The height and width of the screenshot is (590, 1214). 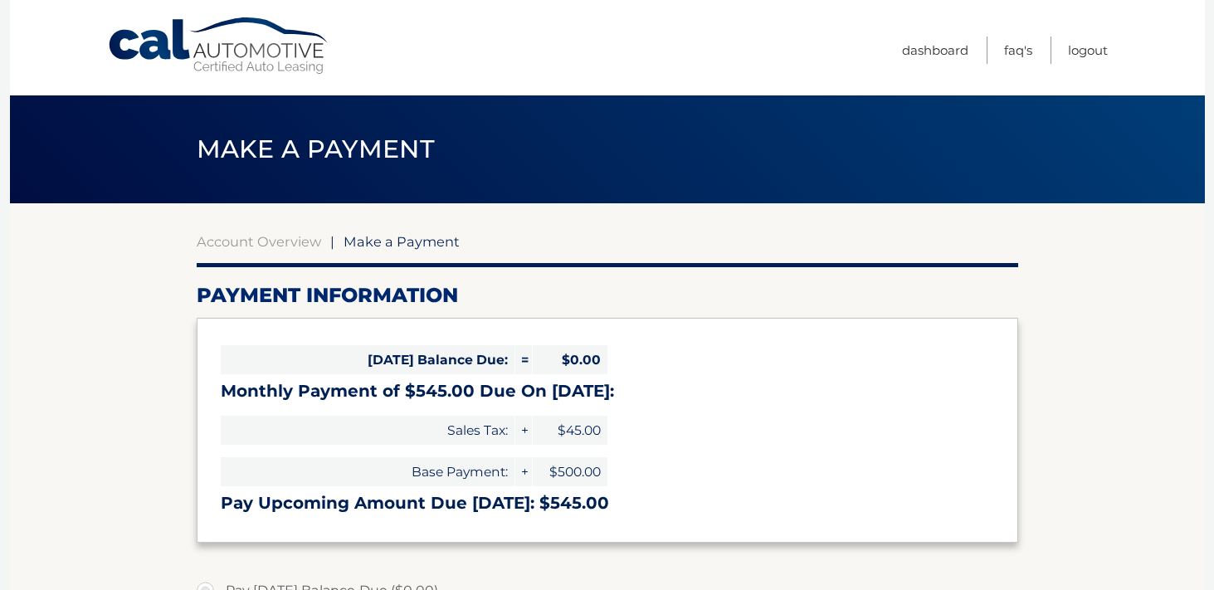 I want to click on a: Account Overview, so click(x=259, y=242).